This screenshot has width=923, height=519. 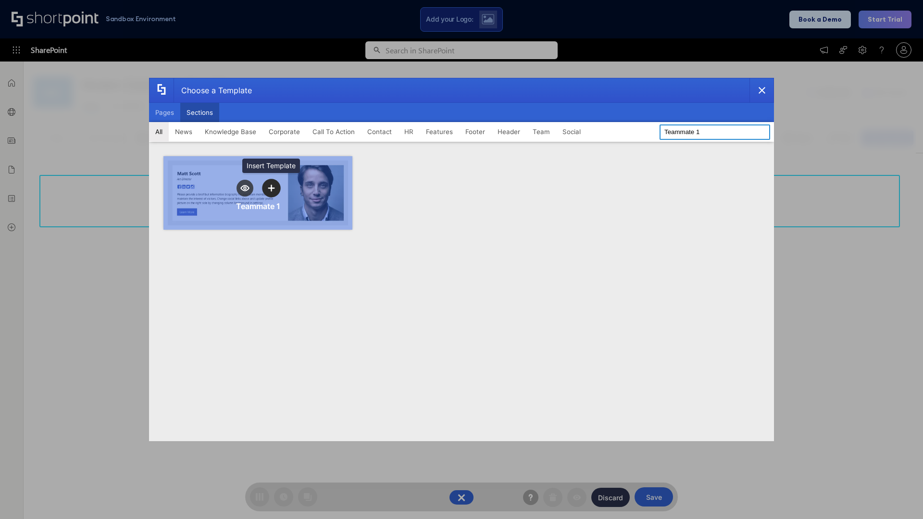 What do you see at coordinates (284, 132) in the screenshot?
I see `button: Corporate` at bounding box center [284, 132].